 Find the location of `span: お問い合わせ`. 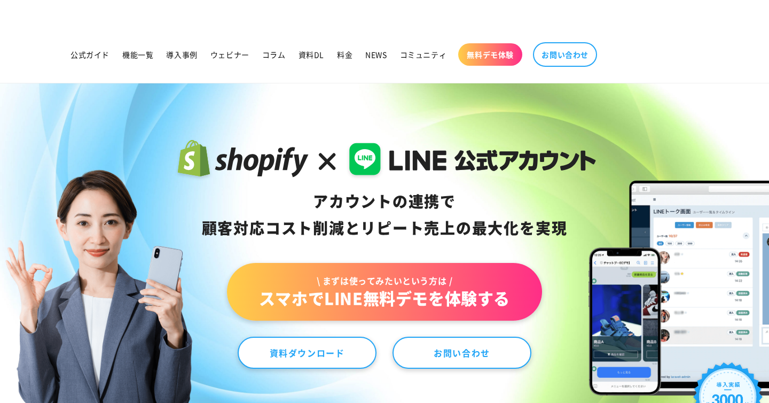

span: お問い合わせ is located at coordinates (565, 54).